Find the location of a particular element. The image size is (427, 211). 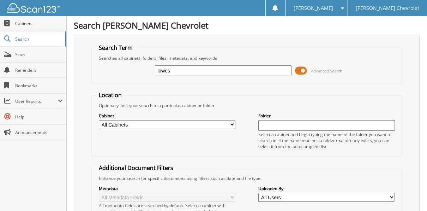

span: Cabinets is located at coordinates (39, 23).